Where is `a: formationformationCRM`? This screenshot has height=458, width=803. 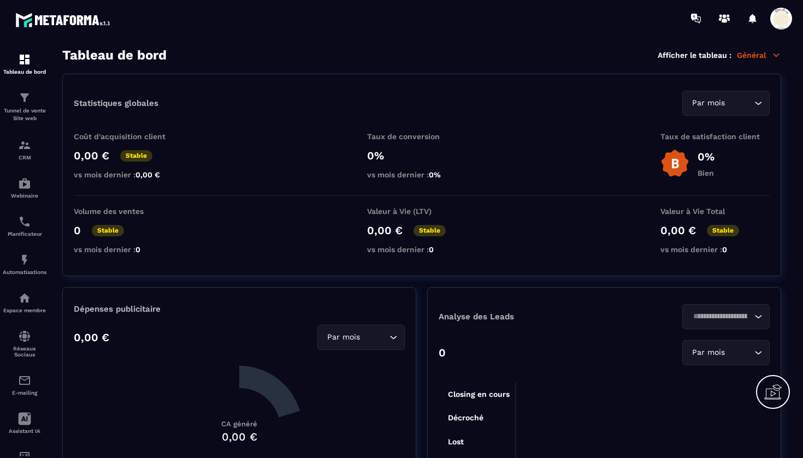 a: formationformationCRM is located at coordinates (25, 150).